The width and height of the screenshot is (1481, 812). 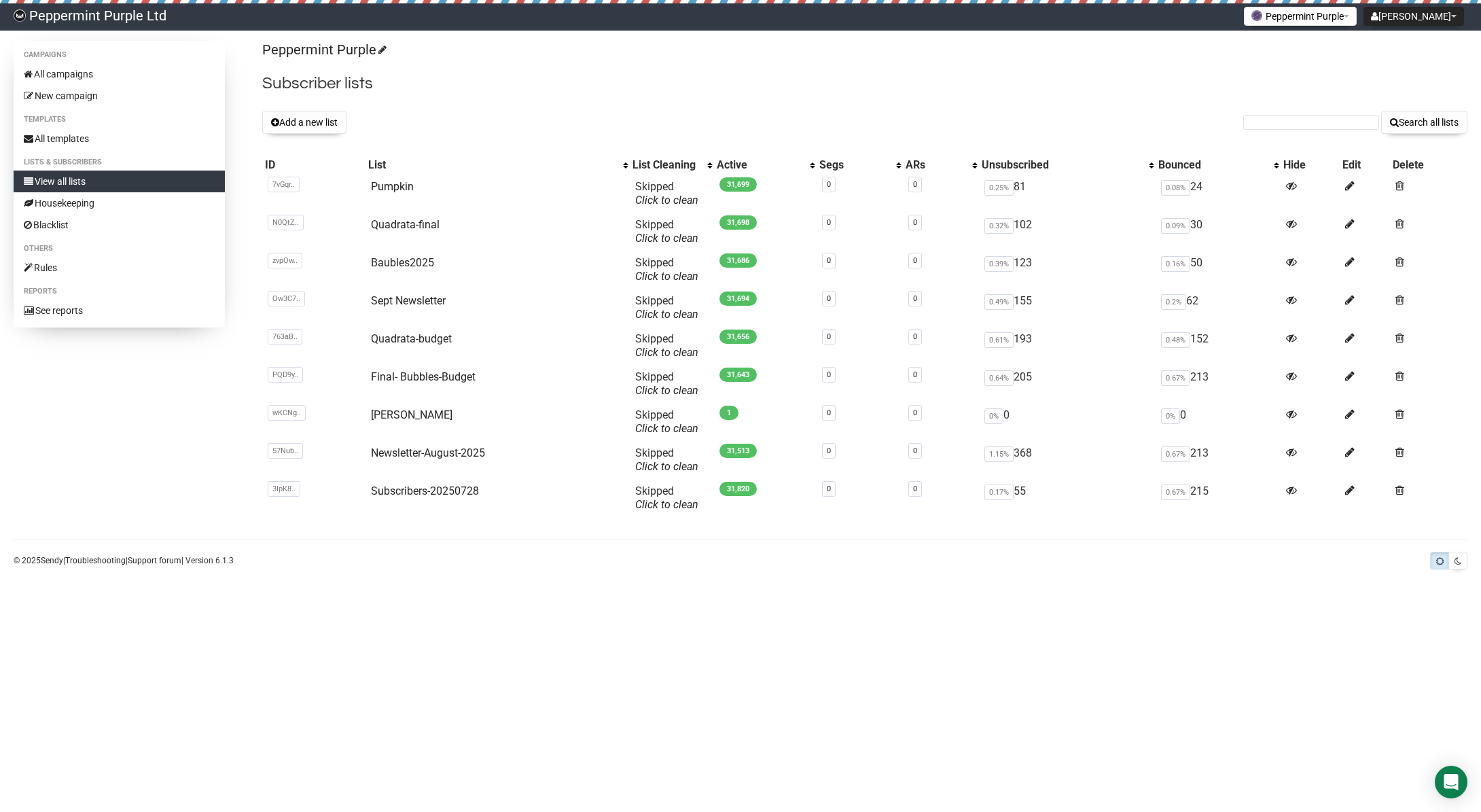 I want to click on a: Quadrata-budget, so click(x=411, y=338).